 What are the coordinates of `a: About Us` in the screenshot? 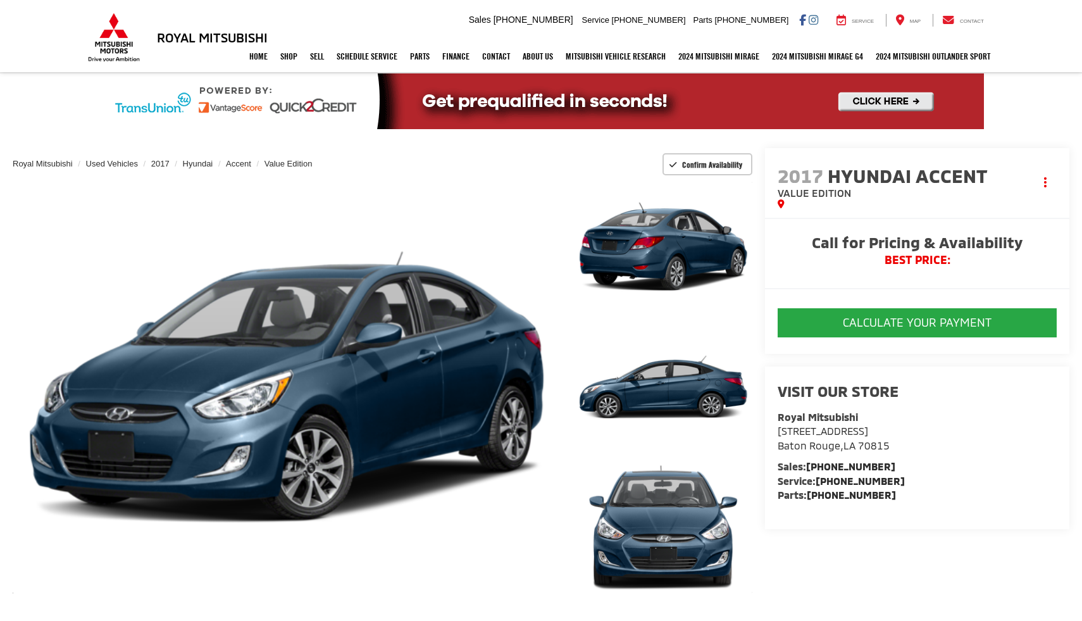 It's located at (538, 56).